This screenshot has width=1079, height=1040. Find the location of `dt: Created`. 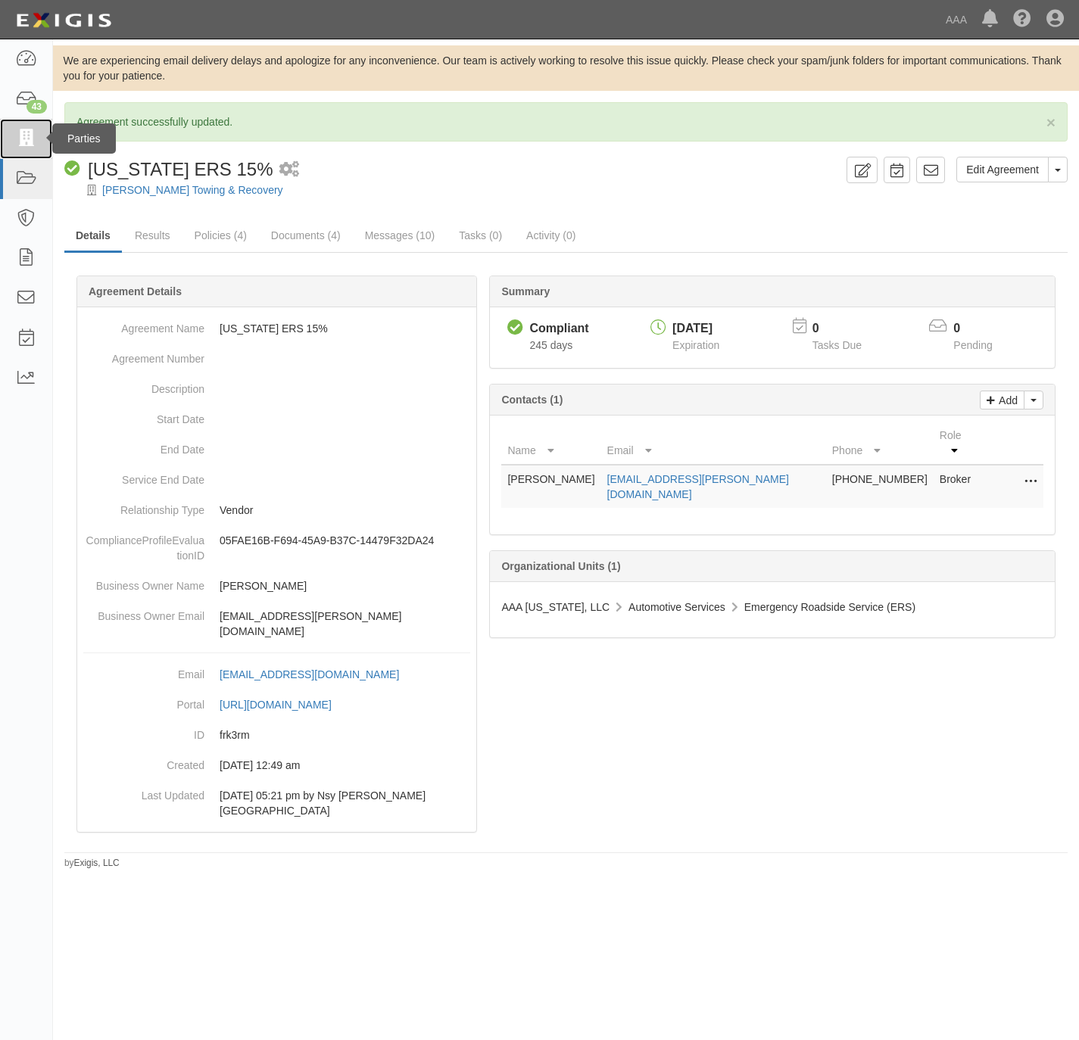

dt: Created is located at coordinates (144, 762).